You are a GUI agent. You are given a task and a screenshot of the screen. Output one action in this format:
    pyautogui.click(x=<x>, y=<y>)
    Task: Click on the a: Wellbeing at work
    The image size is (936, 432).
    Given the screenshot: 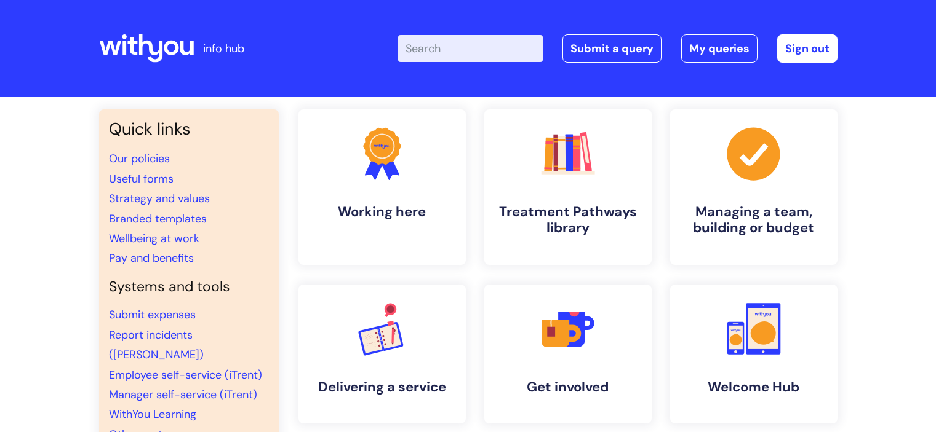 What is the action you would take?
    pyautogui.click(x=154, y=239)
    